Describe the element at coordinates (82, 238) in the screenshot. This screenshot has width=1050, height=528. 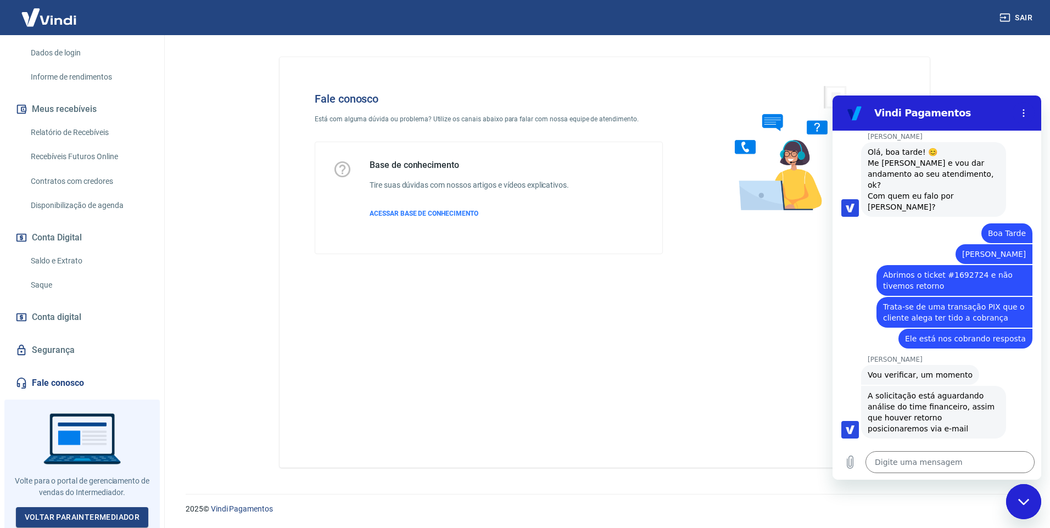
I see `button: Conta Digital` at that location.